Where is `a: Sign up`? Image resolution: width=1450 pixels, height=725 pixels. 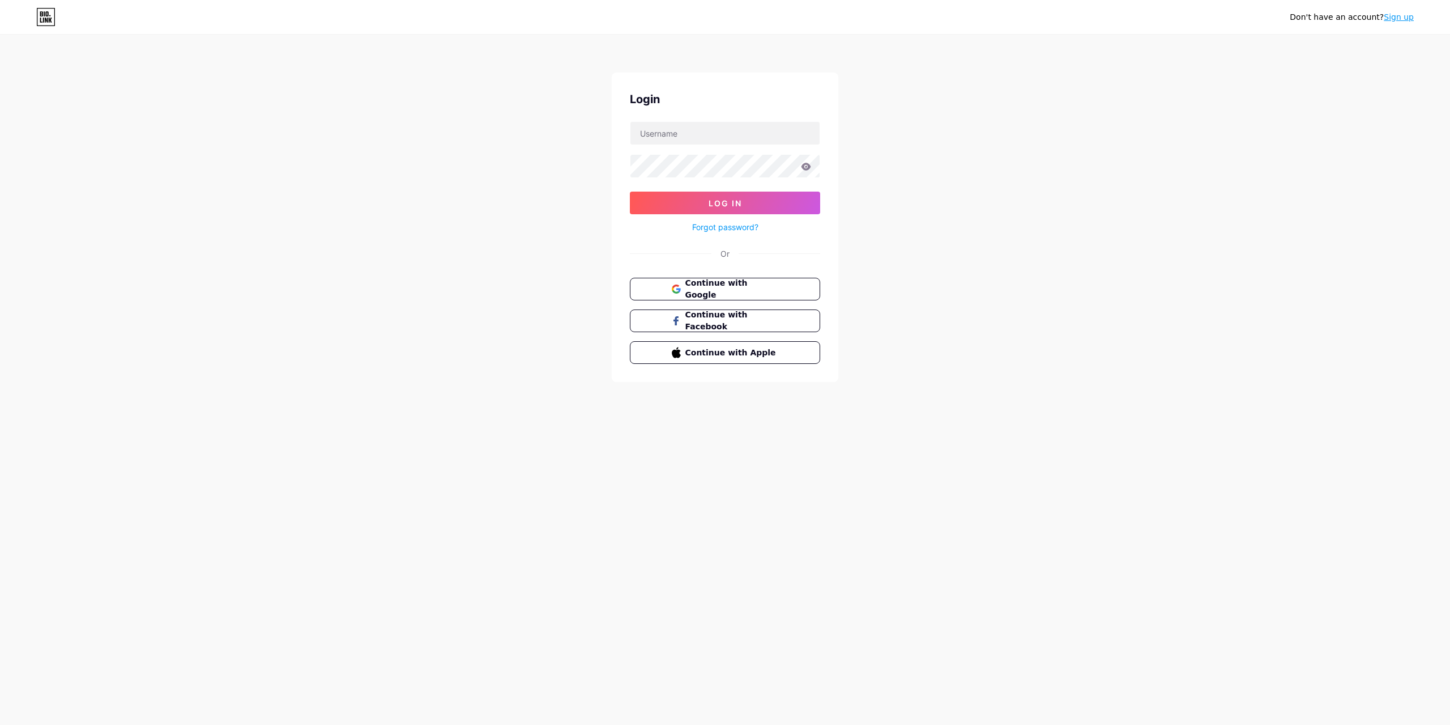 a: Sign up is located at coordinates (1399, 17).